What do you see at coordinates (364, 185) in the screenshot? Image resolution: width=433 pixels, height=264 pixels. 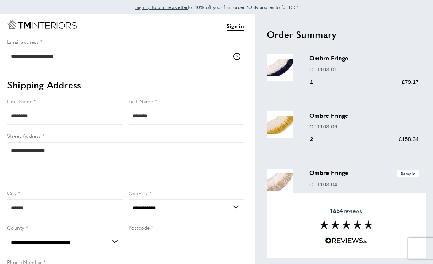 I see `p: CFT103-04` at bounding box center [364, 185].